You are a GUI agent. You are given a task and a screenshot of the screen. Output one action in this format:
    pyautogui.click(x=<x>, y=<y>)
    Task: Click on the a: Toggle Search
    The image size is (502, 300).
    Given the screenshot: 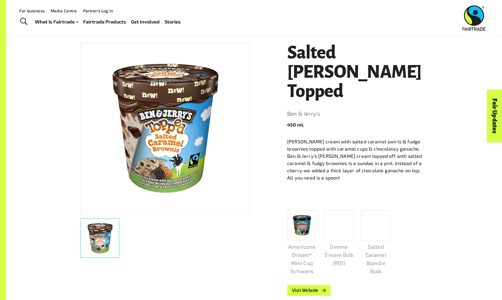 What is the action you would take?
    pyautogui.click(x=23, y=22)
    